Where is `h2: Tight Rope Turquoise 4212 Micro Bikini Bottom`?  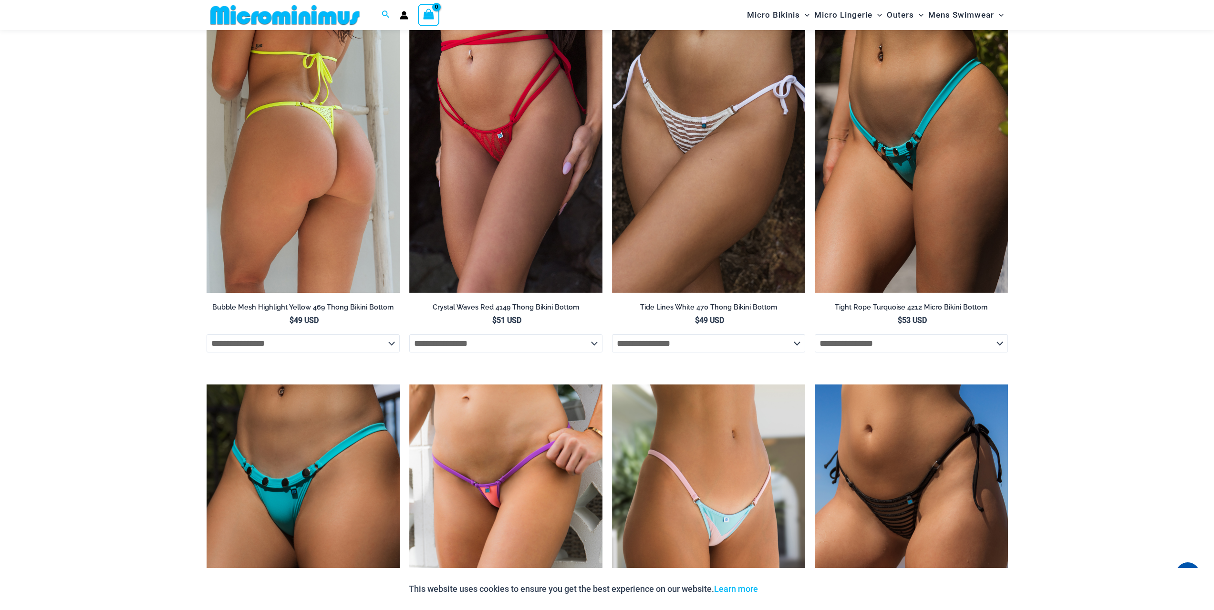 h2: Tight Rope Turquoise 4212 Micro Bikini Bottom is located at coordinates (911, 307).